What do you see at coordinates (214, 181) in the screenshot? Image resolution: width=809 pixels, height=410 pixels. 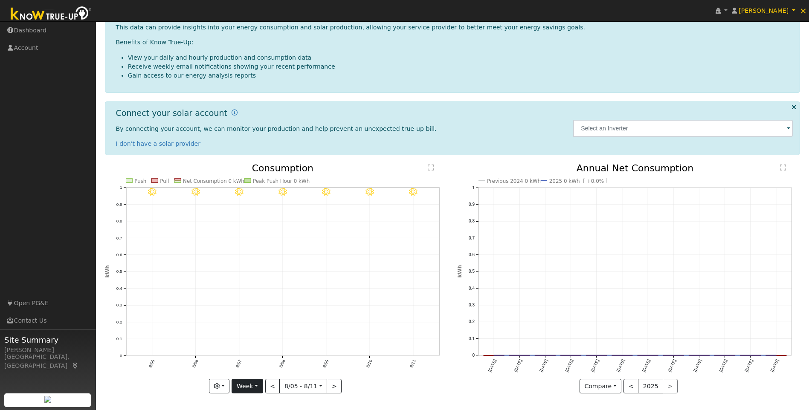 I see `text: Net Consumption 0 kWh` at bounding box center [214, 181].